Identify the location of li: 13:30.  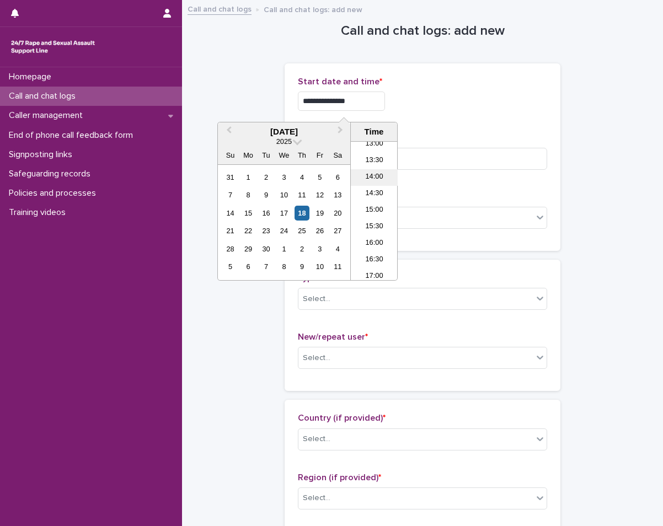
(374, 161).